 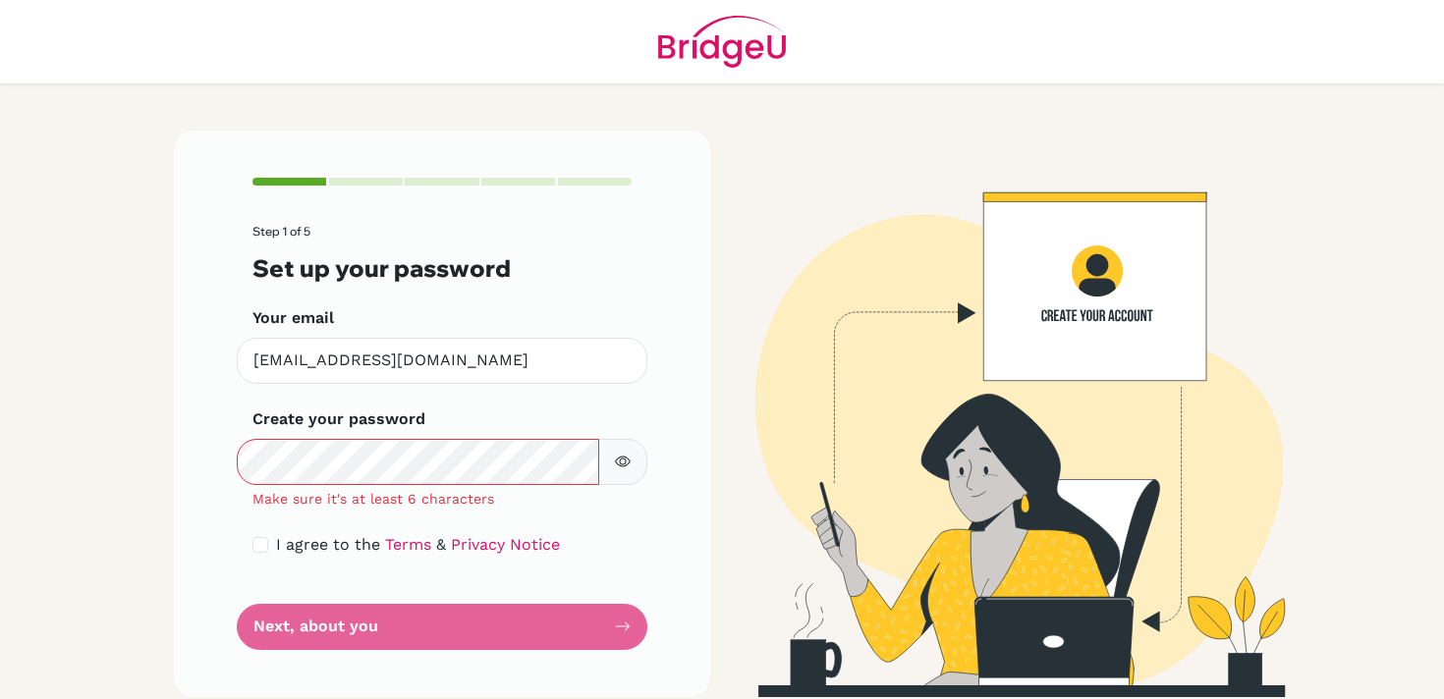 I want to click on input: Insert your email*, so click(x=442, y=360).